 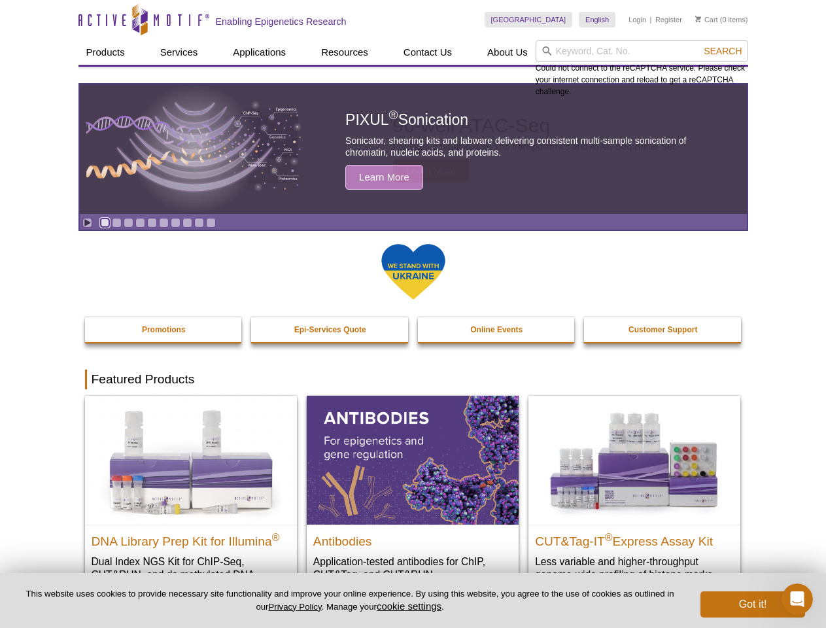 What do you see at coordinates (413, 538) in the screenshot?
I see `h2: Antibodies` at bounding box center [413, 538].